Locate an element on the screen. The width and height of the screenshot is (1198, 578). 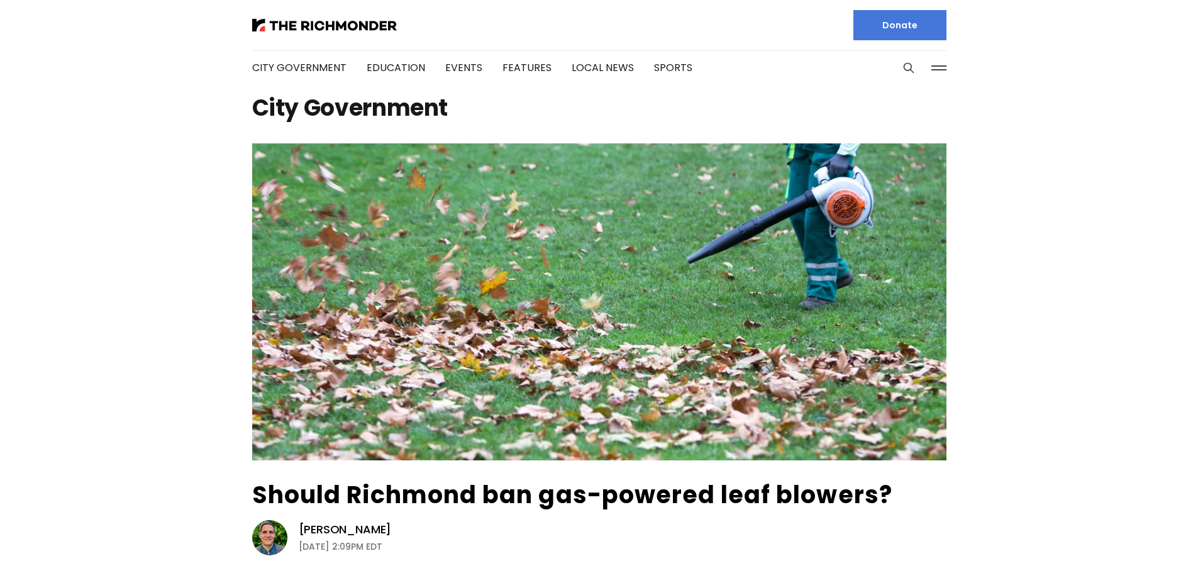
a: Sports is located at coordinates (673, 67).